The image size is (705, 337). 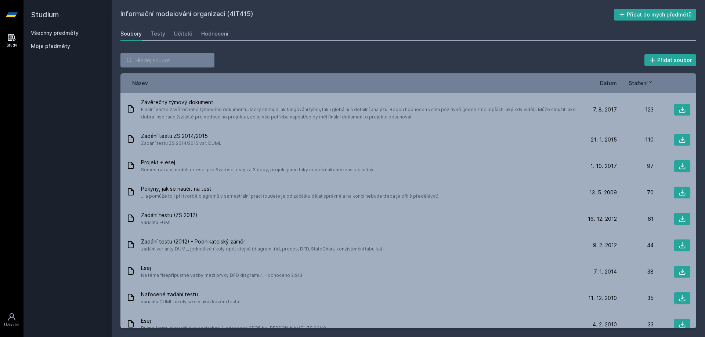 I want to click on span: Závěrečný týmový dokument, so click(x=359, y=102).